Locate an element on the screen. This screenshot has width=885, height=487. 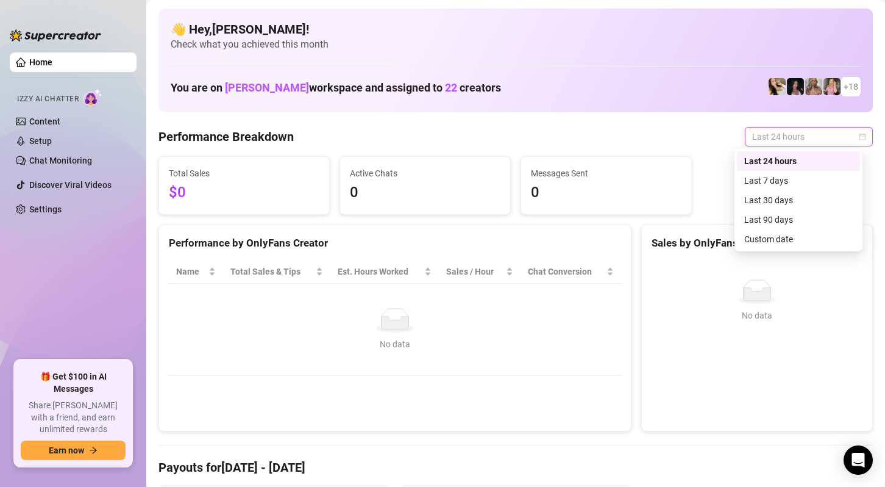
div: Open Intercom Messenger is located at coordinates (858, 460).